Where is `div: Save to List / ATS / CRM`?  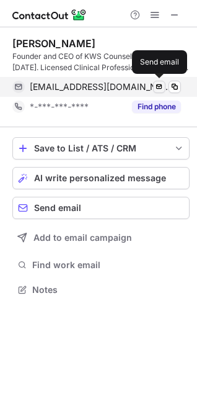 div: Save to List / ATS / CRM is located at coordinates (101, 148).